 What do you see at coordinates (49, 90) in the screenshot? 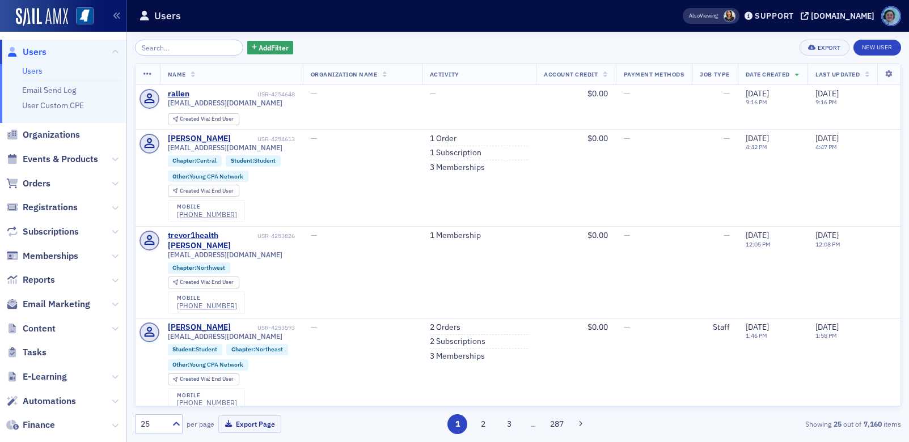
I see `a: Email Send Log` at bounding box center [49, 90].